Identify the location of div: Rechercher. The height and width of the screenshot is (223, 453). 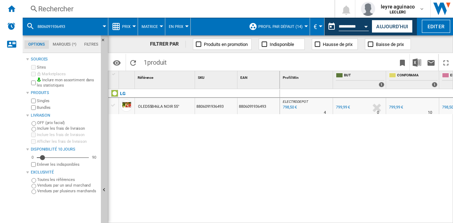
(177, 9).